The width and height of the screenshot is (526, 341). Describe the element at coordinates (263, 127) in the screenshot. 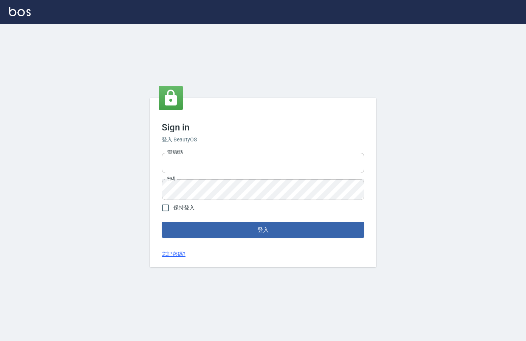

I see `h3: Sign in` at that location.